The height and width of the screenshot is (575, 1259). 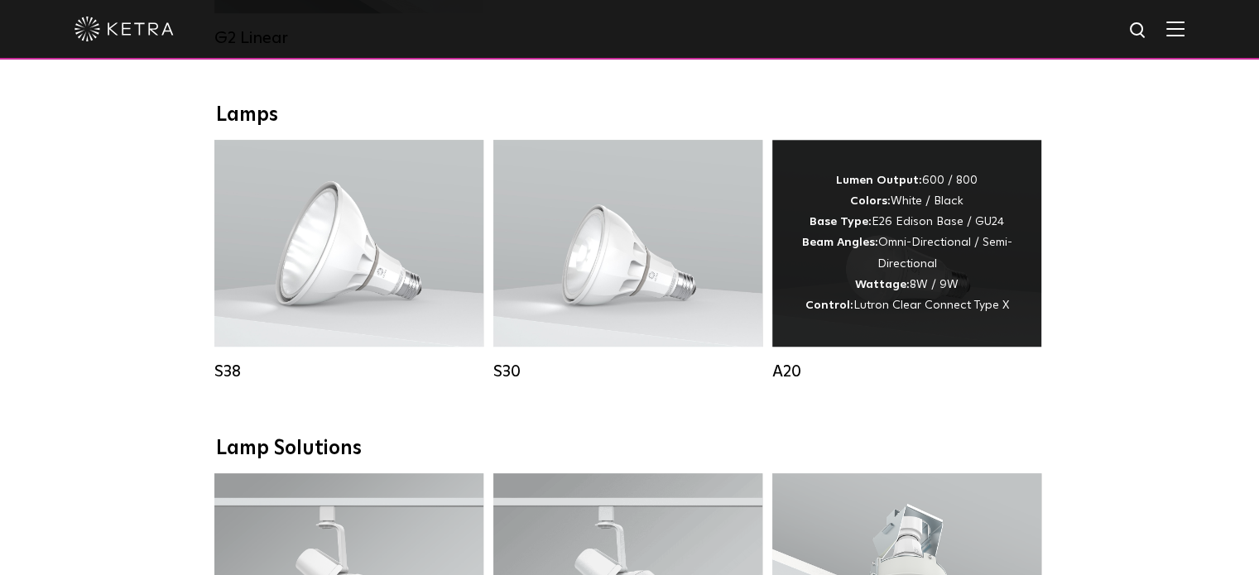 I want to click on strong: Wattage:, so click(x=883, y=285).